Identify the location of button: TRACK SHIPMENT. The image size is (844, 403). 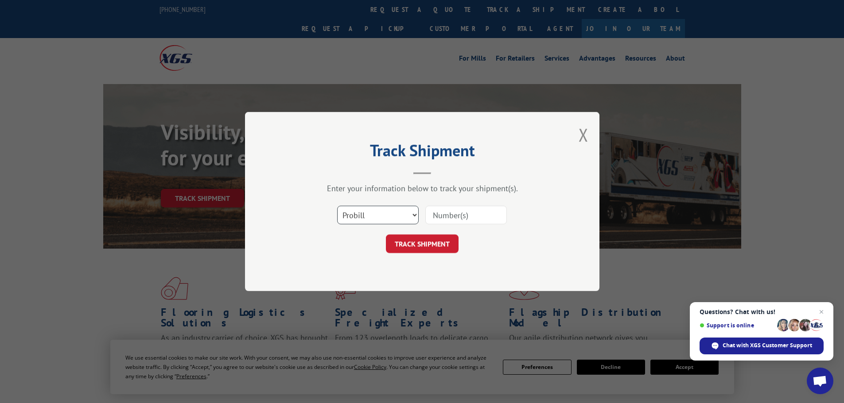
(422, 244).